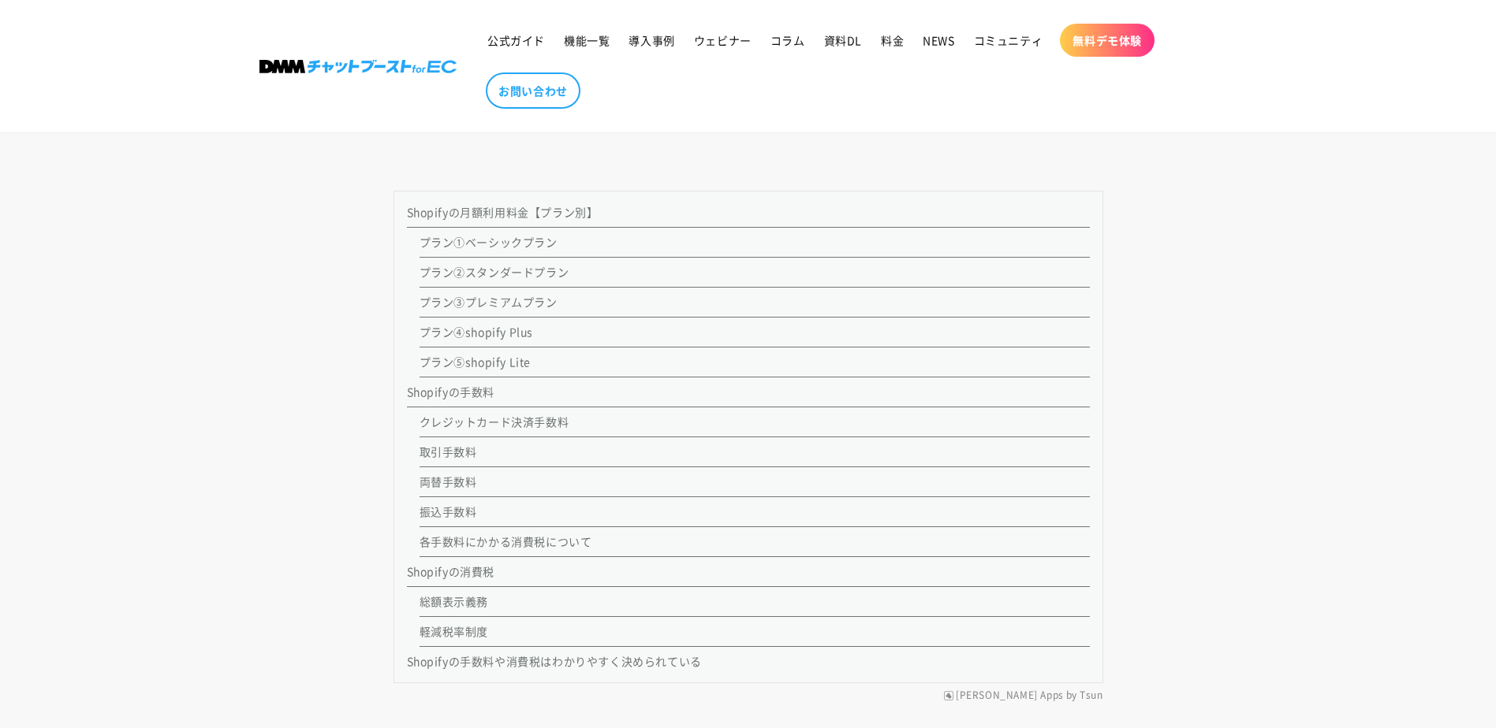  Describe the element at coordinates (1090, 696) in the screenshot. I see `a: Tsun` at that location.